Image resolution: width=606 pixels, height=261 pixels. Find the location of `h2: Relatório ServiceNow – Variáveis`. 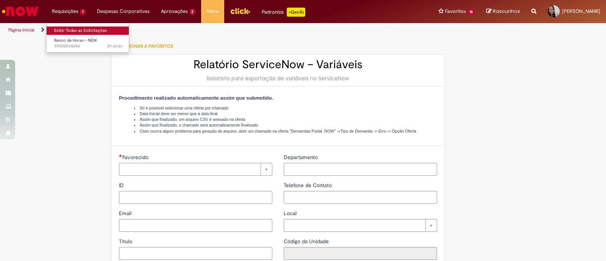

h2: Relatório ServiceNow – Variáveis is located at coordinates (278, 64).